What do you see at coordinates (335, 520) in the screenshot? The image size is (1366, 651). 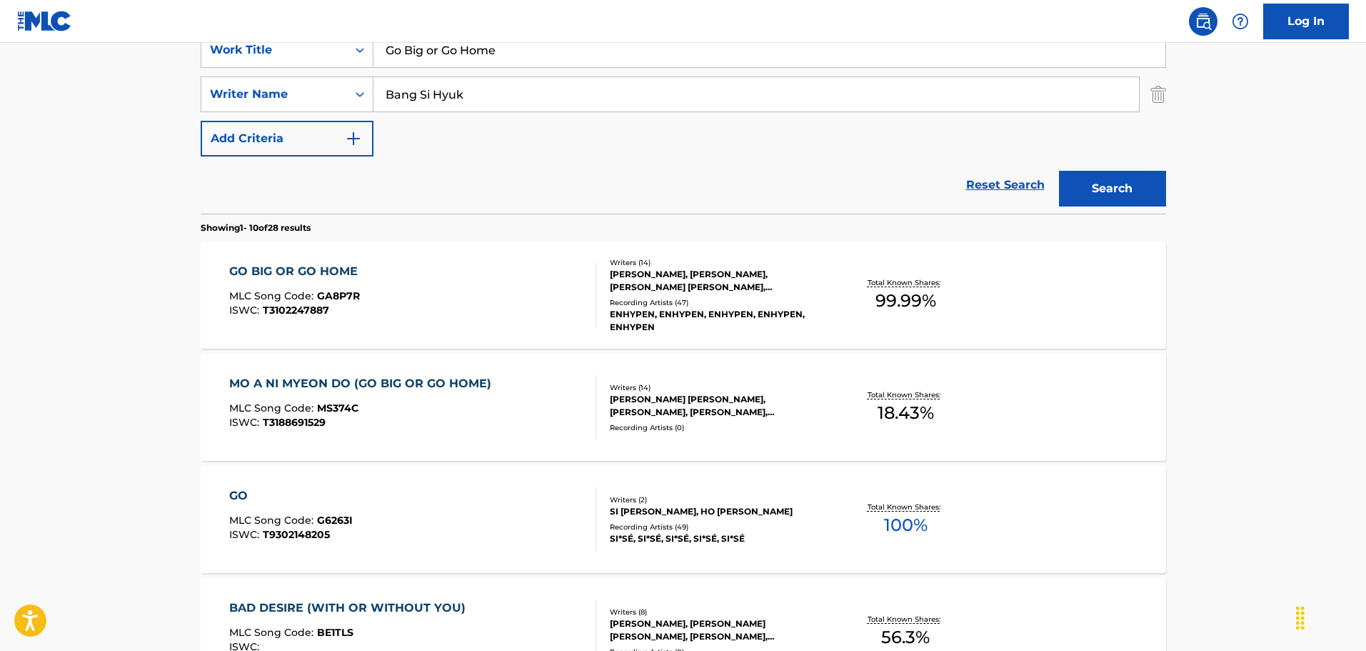 I see `span: G6263I` at bounding box center [335, 520].